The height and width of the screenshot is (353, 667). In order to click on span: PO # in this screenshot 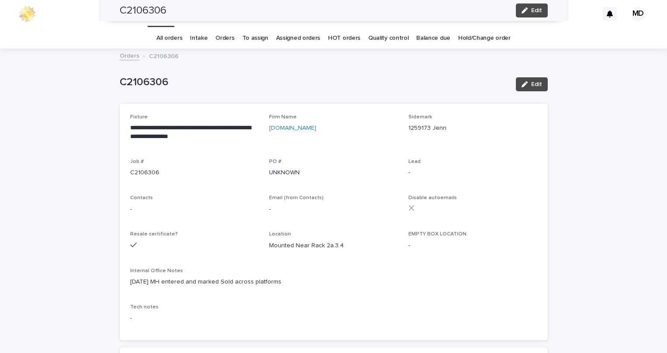, I will do `click(275, 162)`.